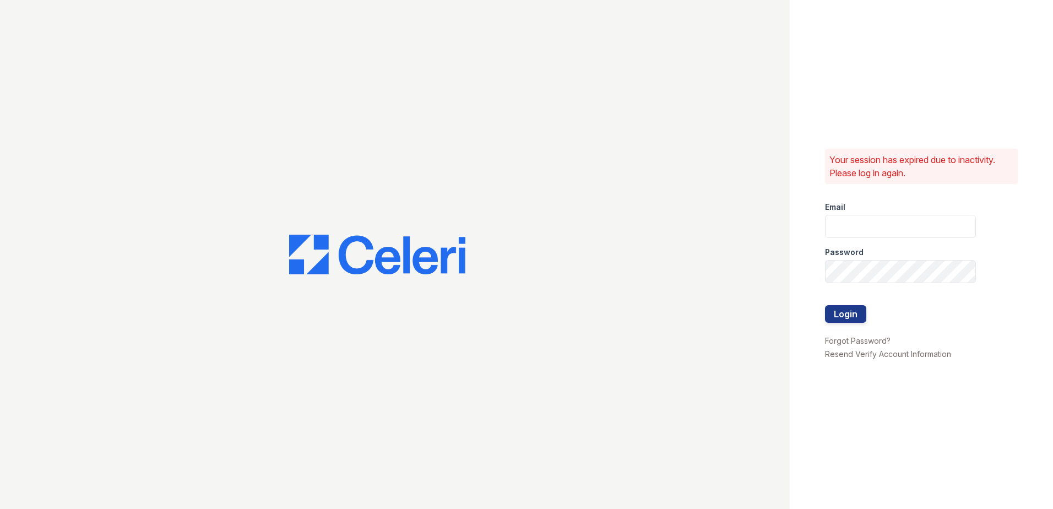 The height and width of the screenshot is (509, 1053). What do you see at coordinates (922, 166) in the screenshot?
I see `p: Your session has expired due to inactivity. Please log in again.` at bounding box center [922, 166].